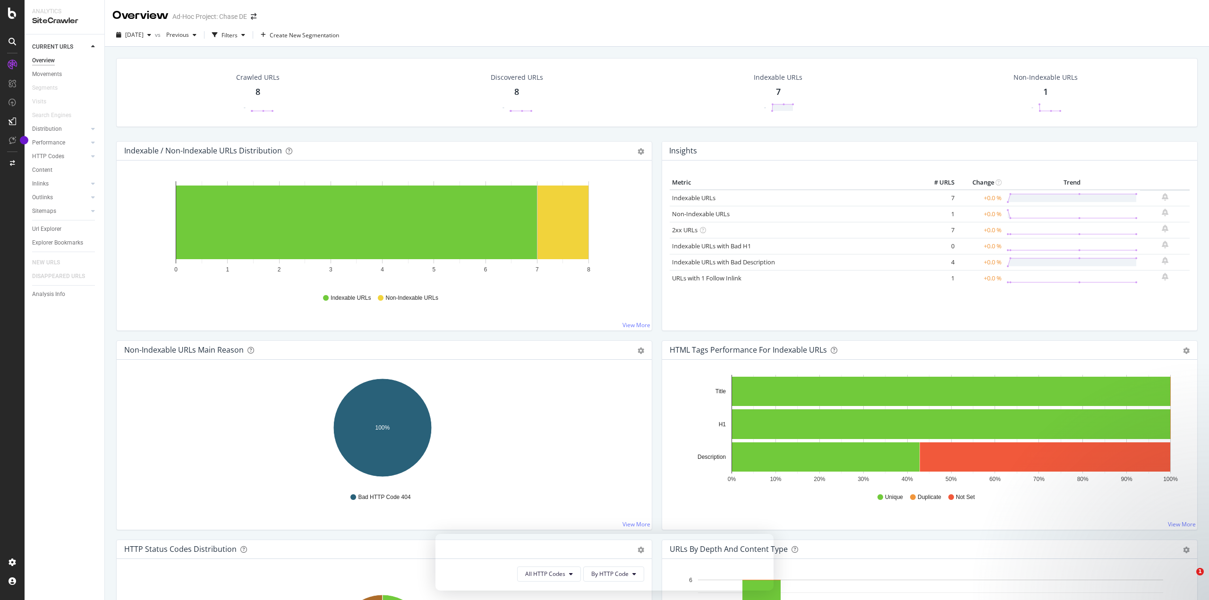 The width and height of the screenshot is (1209, 600). What do you see at coordinates (712, 457) in the screenshot?
I see `text: Description` at bounding box center [712, 457].